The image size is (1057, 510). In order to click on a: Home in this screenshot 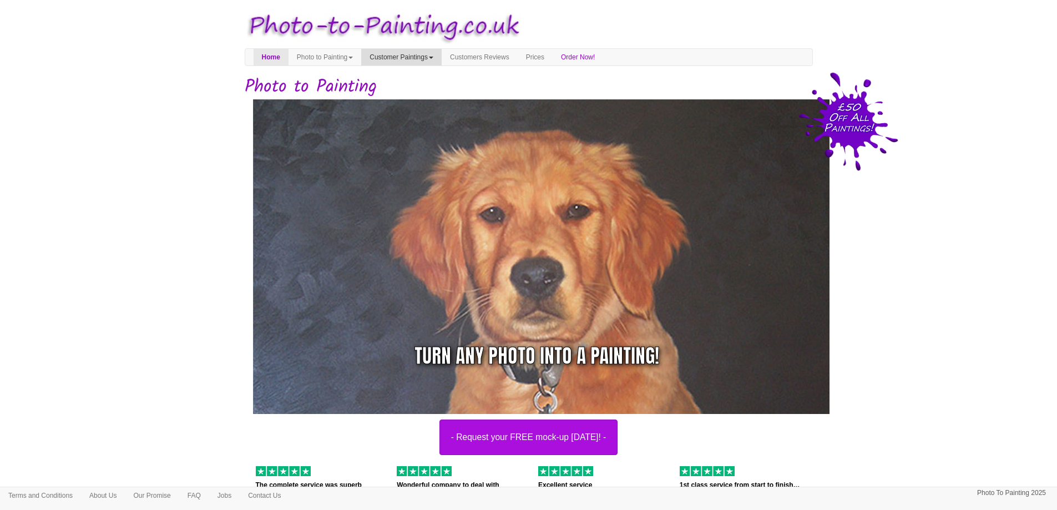, I will do `click(271, 57)`.